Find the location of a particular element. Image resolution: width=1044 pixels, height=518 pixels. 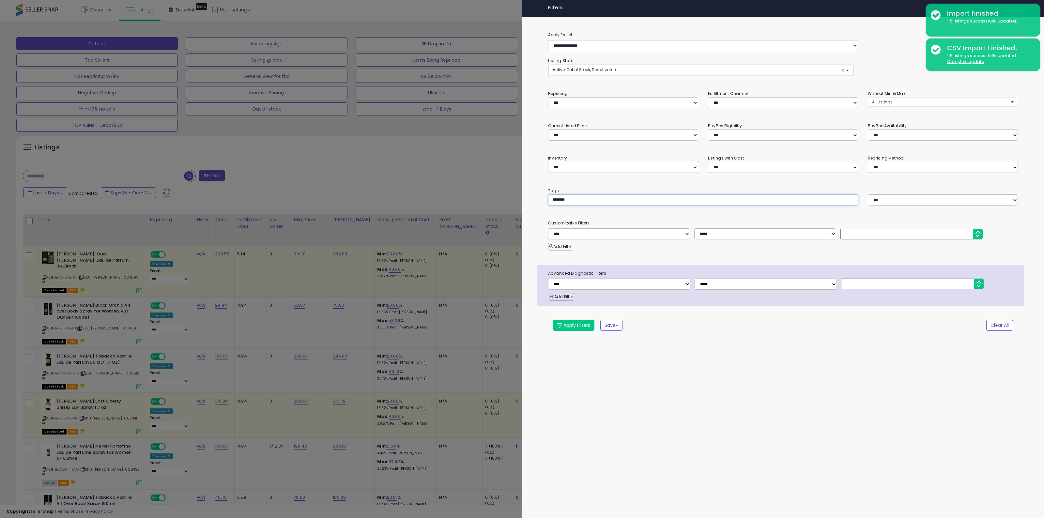

button: Clear All is located at coordinates (1000, 325).